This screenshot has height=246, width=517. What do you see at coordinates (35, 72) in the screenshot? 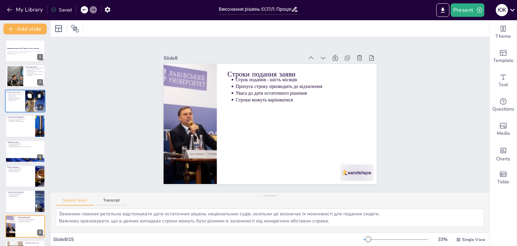
I see `p: Суд не розглядає питання, що виходять за рамки прав людини` at bounding box center [35, 72].